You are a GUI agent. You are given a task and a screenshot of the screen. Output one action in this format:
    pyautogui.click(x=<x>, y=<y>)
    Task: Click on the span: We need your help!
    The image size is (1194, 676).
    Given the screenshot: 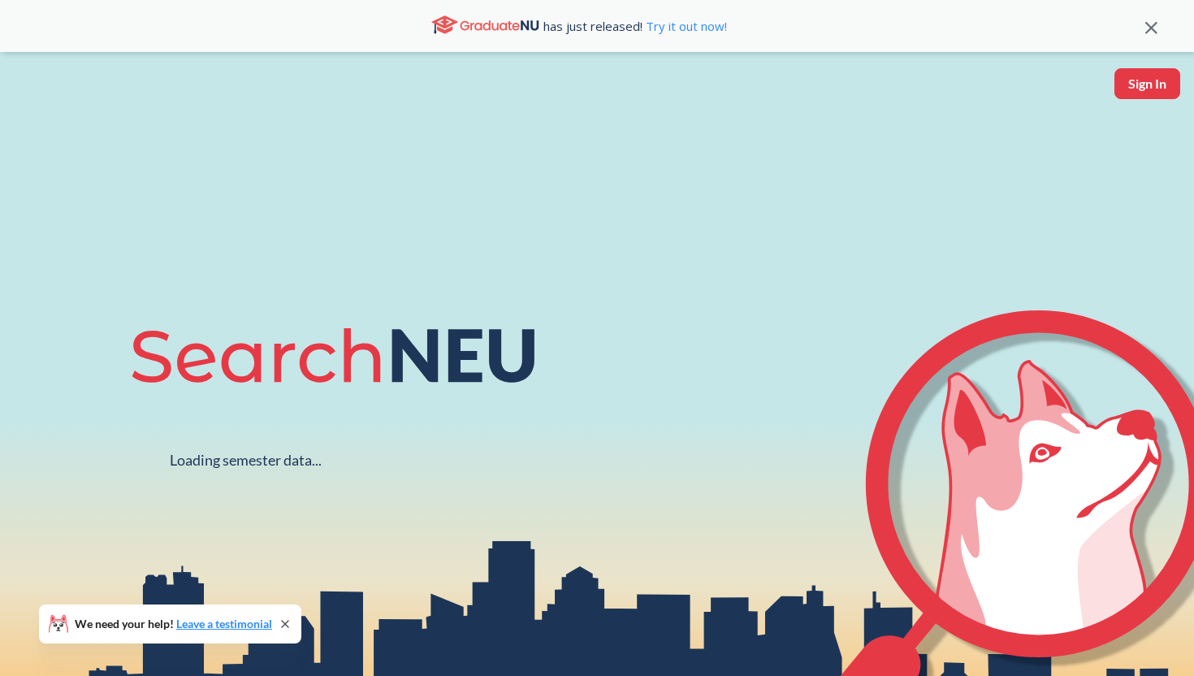 What is the action you would take?
    pyautogui.click(x=173, y=624)
    